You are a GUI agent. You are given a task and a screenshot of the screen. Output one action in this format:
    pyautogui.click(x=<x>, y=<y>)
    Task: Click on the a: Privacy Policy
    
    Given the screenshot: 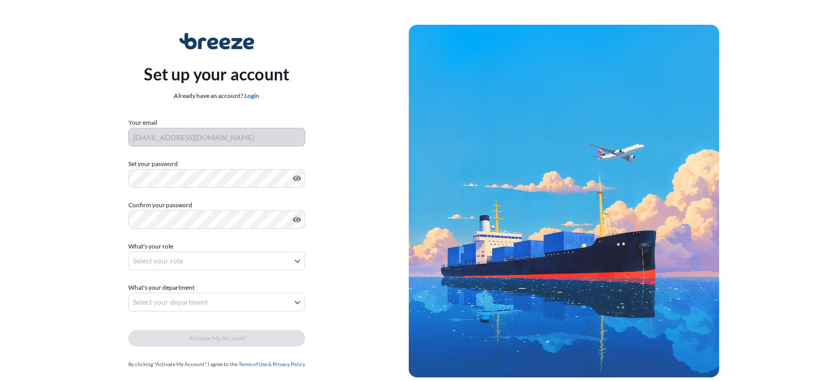 What is the action you would take?
    pyautogui.click(x=289, y=364)
    